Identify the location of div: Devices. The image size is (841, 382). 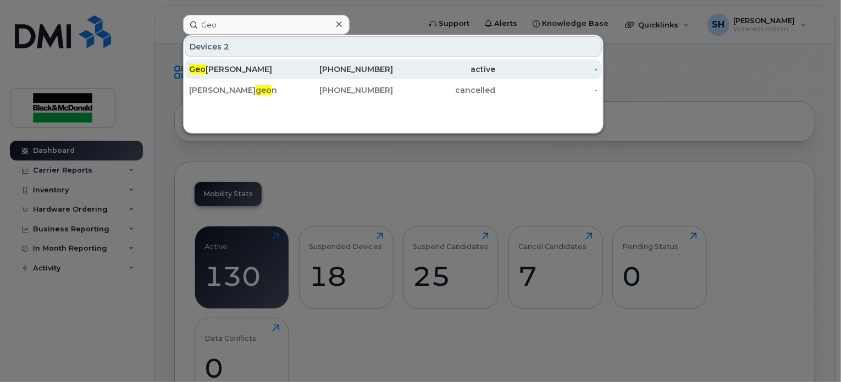
(393, 47).